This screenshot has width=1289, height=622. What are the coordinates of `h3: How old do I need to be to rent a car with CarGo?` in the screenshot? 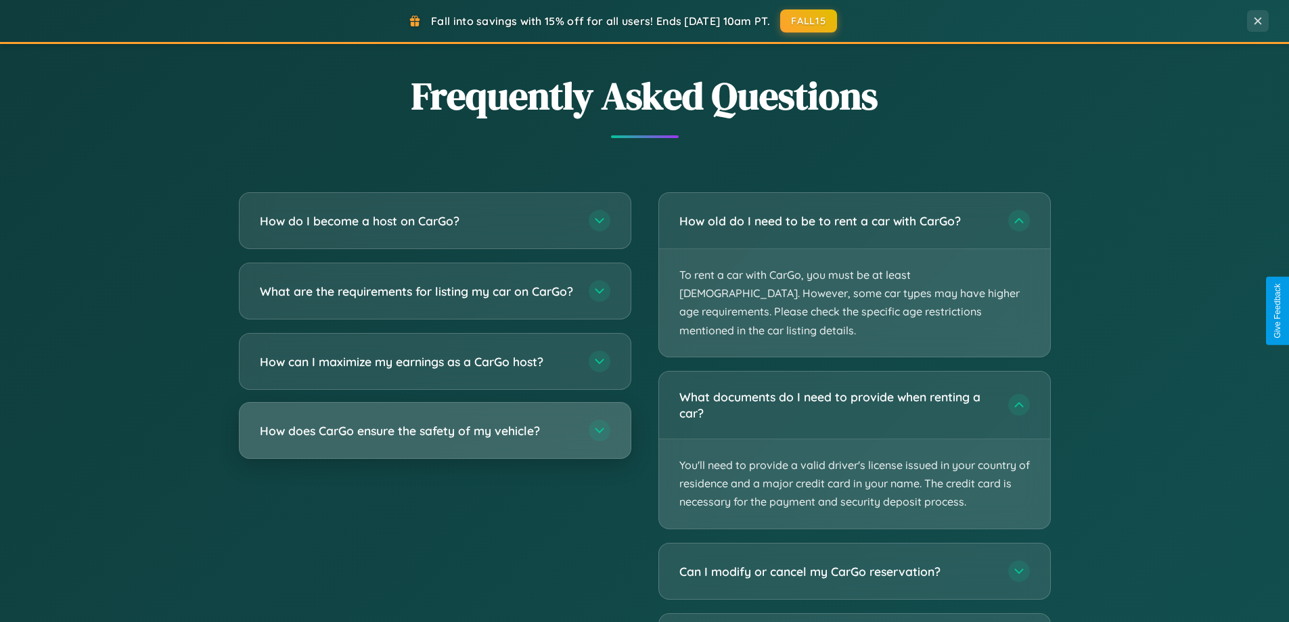 It's located at (837, 221).